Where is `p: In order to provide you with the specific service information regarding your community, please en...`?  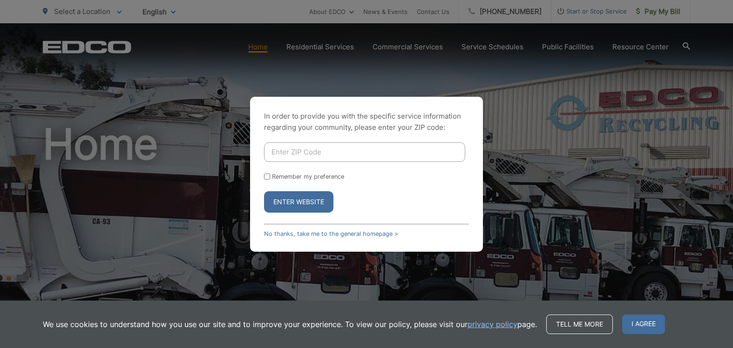
p: In order to provide you with the specific service information regarding your community, please en... is located at coordinates (367, 122).